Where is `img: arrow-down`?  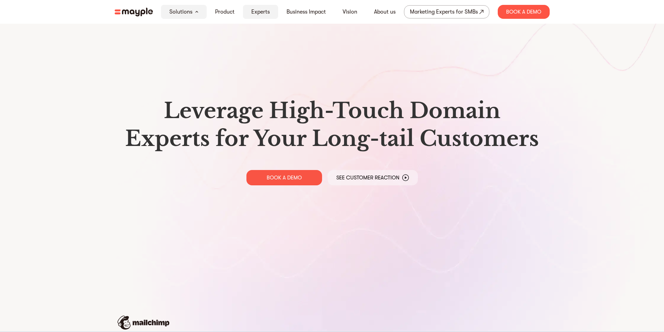 img: arrow-down is located at coordinates (197, 12).